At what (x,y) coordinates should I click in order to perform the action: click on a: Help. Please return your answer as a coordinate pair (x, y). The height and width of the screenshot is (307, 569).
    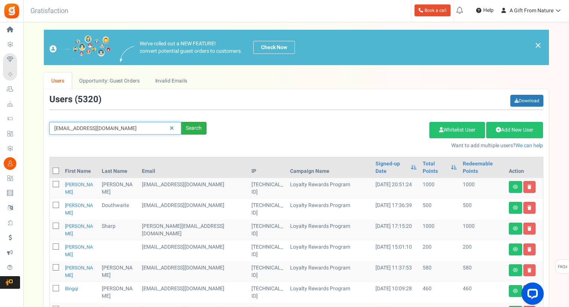
    Looking at the image, I should click on (485, 10).